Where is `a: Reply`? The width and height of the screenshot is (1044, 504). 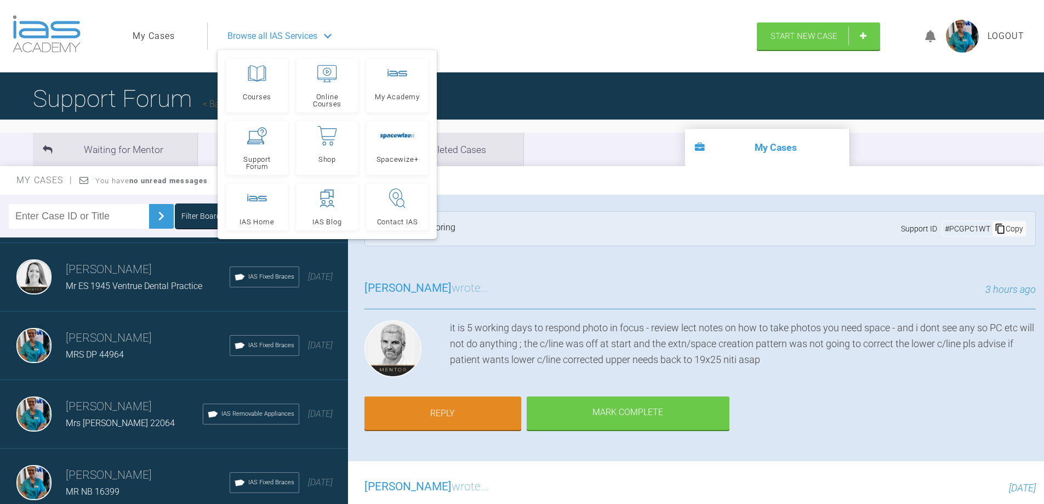
a: Reply is located at coordinates (443, 413).